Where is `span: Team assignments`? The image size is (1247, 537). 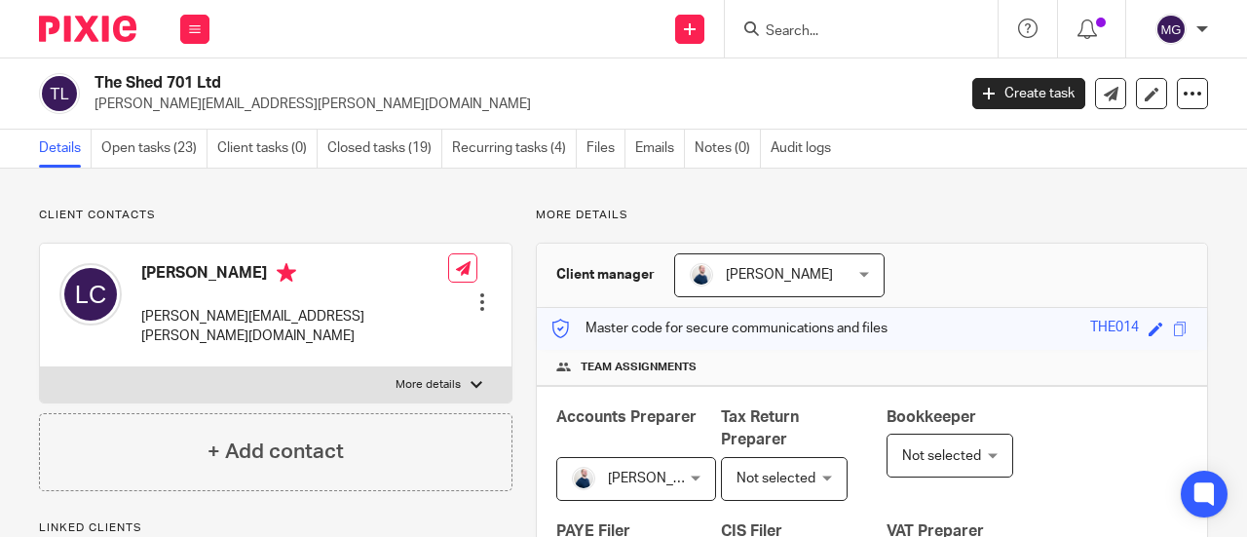 span: Team assignments is located at coordinates (638, 367).